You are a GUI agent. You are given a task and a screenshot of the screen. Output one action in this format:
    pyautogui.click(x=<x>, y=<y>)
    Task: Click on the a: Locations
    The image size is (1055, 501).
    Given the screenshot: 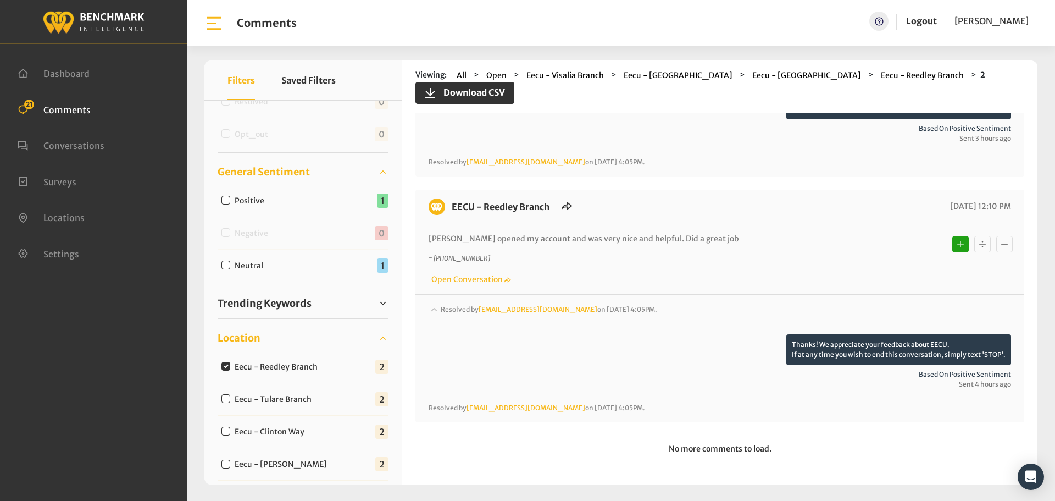 What is the action you would take?
    pyautogui.click(x=51, y=217)
    